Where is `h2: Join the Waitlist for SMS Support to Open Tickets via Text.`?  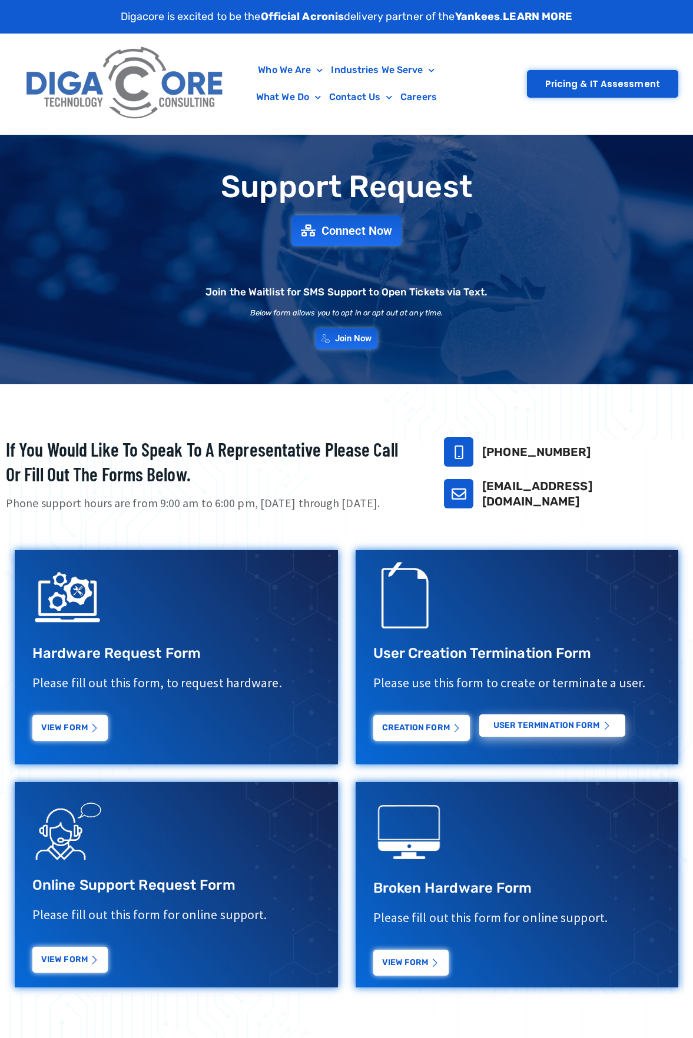
h2: Join the Waitlist for SMS Support to Open Tickets via Text. is located at coordinates (346, 292).